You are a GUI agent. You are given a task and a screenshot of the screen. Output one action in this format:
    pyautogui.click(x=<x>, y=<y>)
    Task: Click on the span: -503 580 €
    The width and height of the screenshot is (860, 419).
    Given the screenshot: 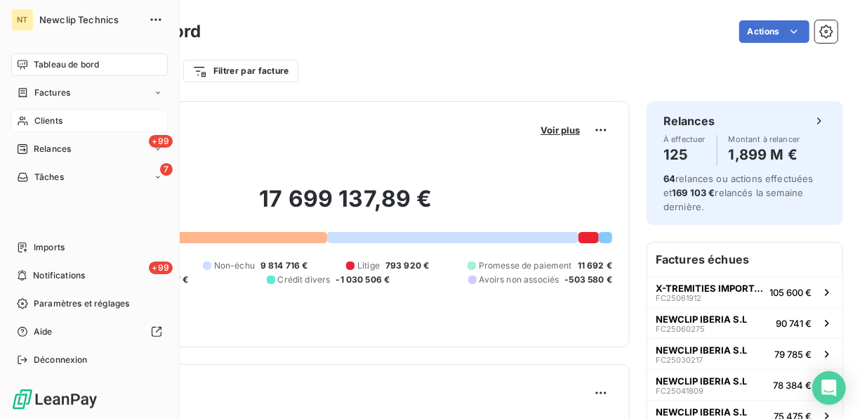 What is the action you would take?
    pyautogui.click(x=588, y=279)
    